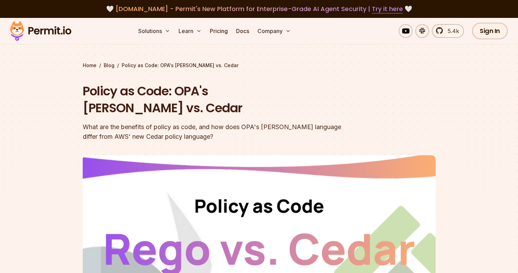 This screenshot has width=518, height=273. Describe the element at coordinates (490, 31) in the screenshot. I see `a: Sign In` at that location.